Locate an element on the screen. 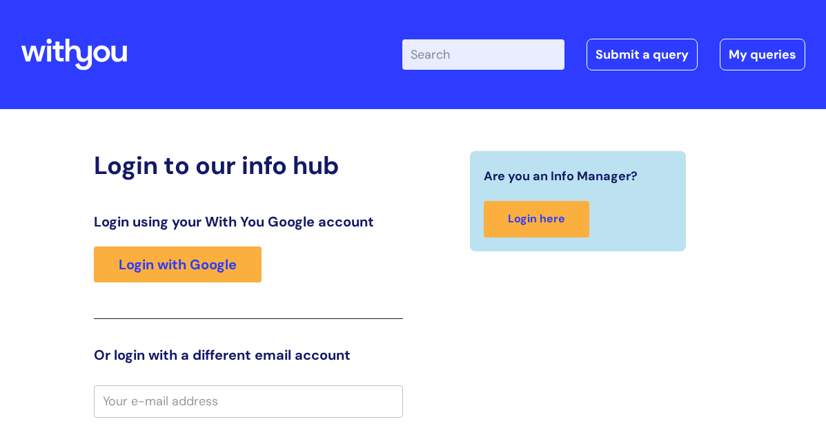 This screenshot has height=444, width=826. h3: Or login with a different email account is located at coordinates (248, 355).